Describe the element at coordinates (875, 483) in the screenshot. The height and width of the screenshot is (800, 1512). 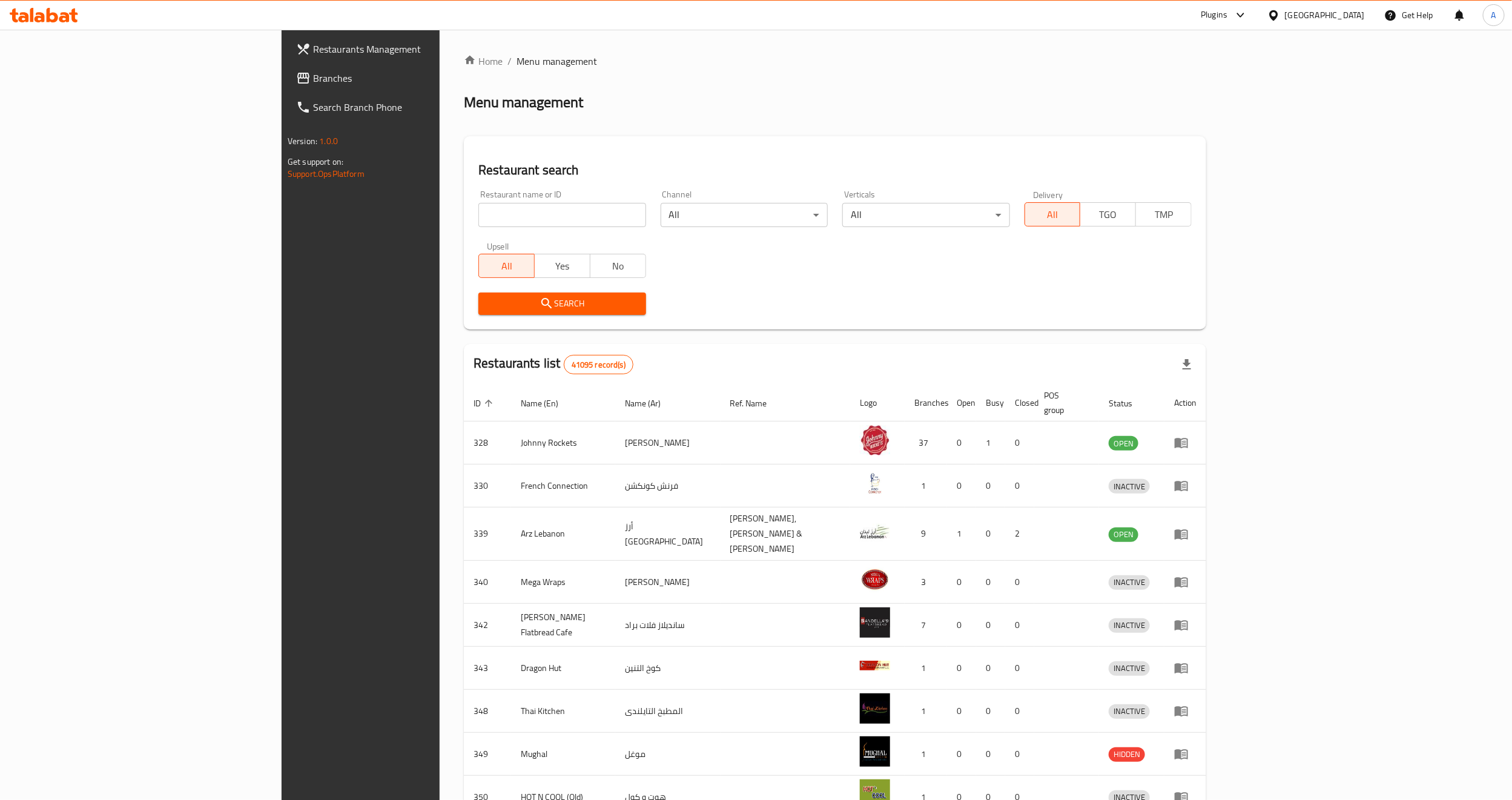
I see `img: French Connection` at that location.